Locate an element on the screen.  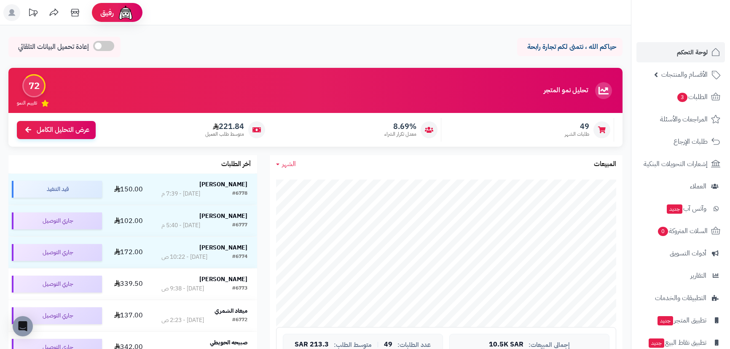
span: التقارير is located at coordinates (698, 276).